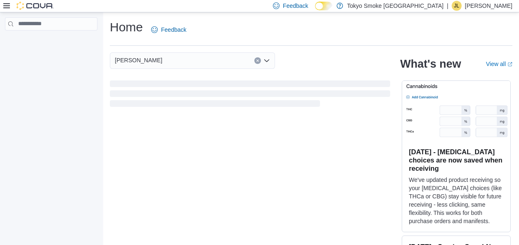 The height and width of the screenshot is (245, 519). Describe the element at coordinates (324, 6) in the screenshot. I see `input: Dark Mode` at that location.